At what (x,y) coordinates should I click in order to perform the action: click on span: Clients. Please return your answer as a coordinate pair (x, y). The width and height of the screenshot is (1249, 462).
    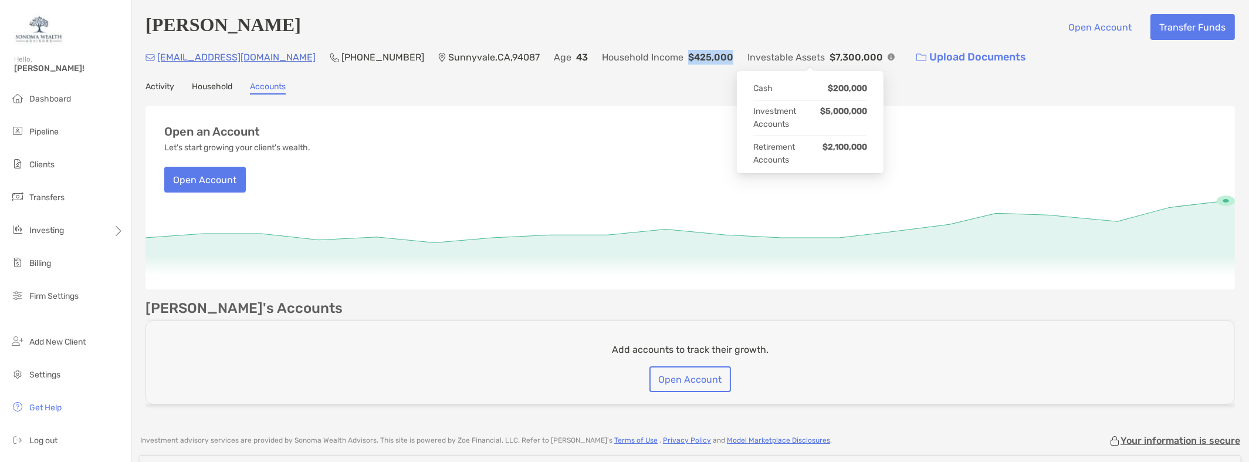
    Looking at the image, I should click on (42, 164).